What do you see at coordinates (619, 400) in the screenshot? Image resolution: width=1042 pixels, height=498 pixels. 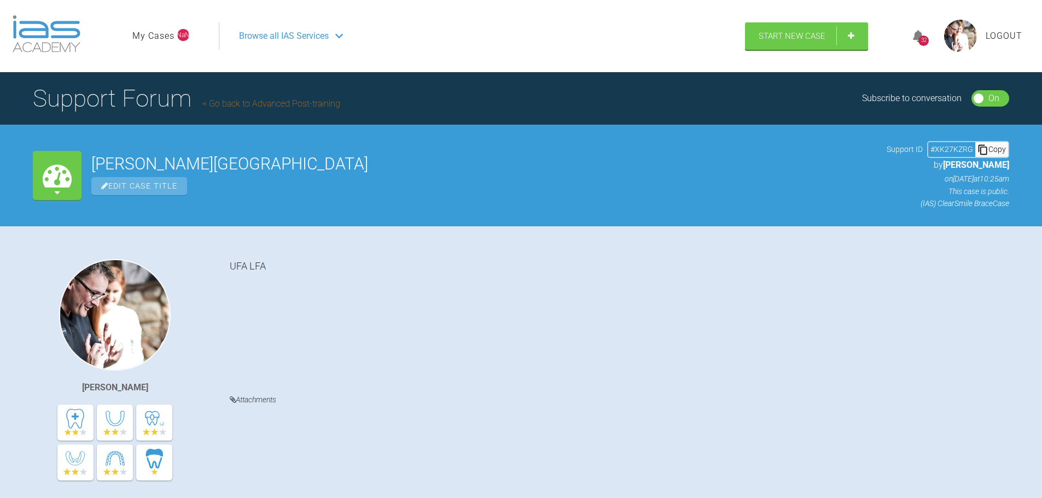 I see `h4: Attachments` at bounding box center [619, 400].